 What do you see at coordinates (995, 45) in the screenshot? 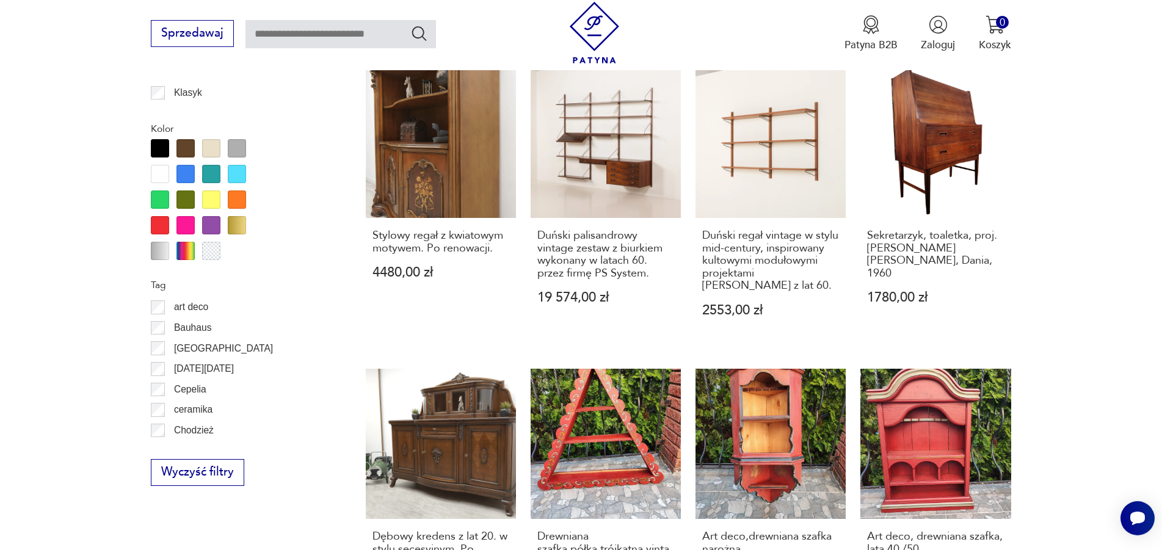
I see `p: Koszyk` at bounding box center [995, 45].